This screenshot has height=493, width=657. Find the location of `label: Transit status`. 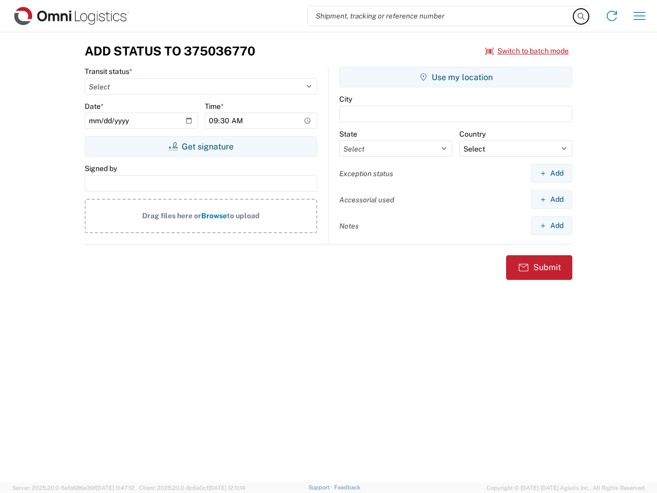

label: Transit status is located at coordinates (108, 71).